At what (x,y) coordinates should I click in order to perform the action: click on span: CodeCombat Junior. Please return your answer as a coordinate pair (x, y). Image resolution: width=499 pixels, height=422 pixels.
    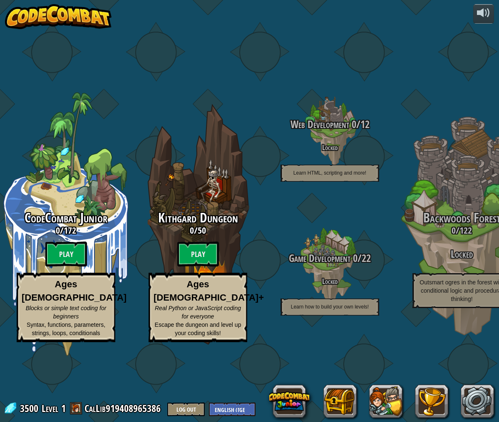
    Looking at the image, I should click on (66, 218).